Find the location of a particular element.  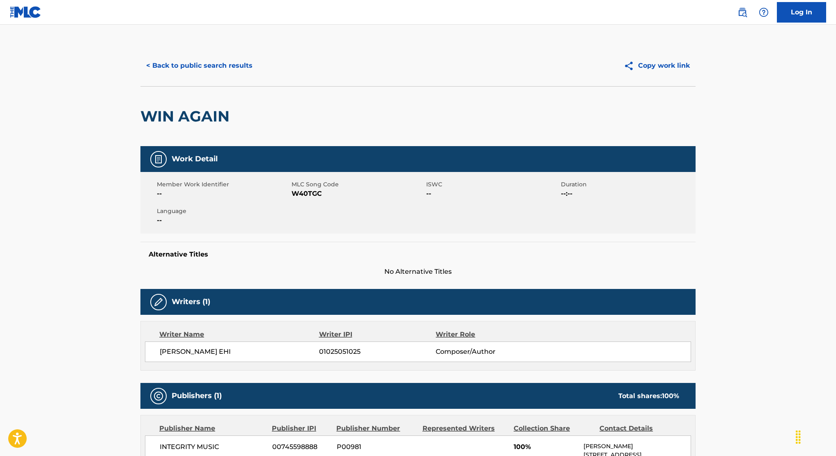

div: Writer IPI is located at coordinates (377, 335).